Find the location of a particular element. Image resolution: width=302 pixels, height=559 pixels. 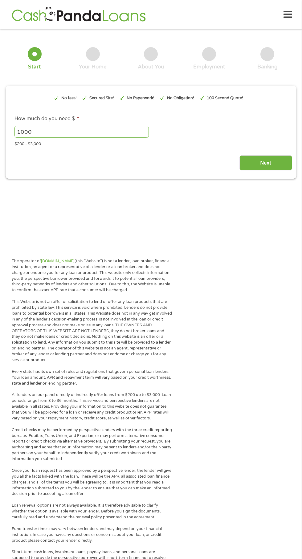

p: Once your loan request has been approved by a perspective lender, the lender will give you all th... is located at coordinates (92, 482).